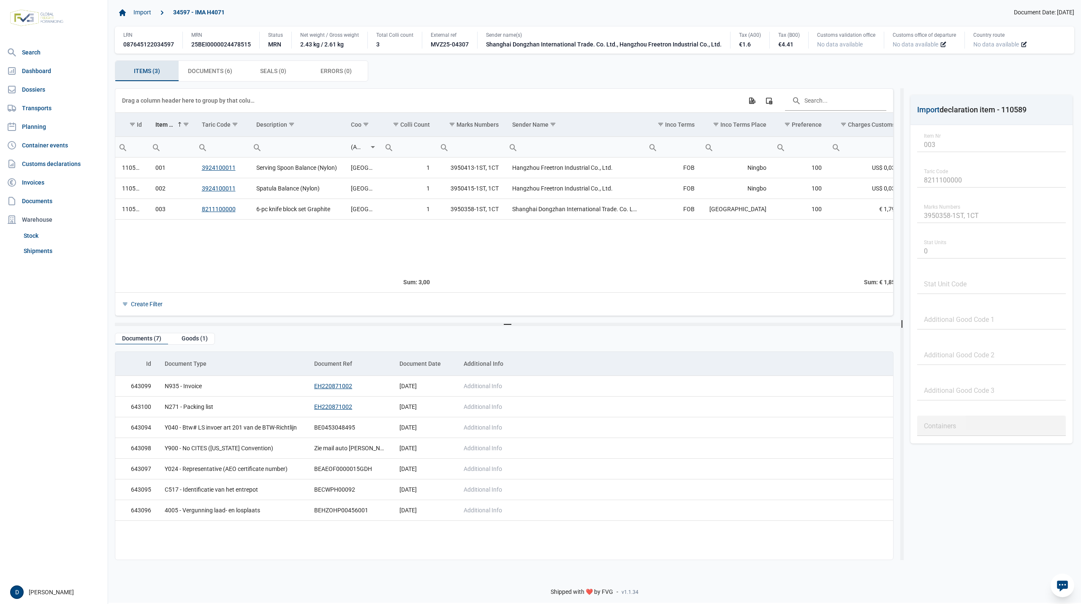  What do you see at coordinates (333, 407) in the screenshot?
I see `button: EH220871002` at bounding box center [333, 407].